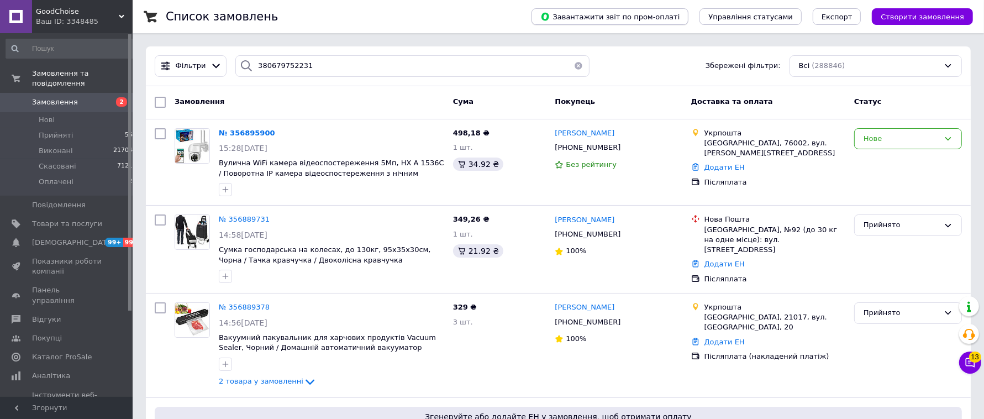  What do you see at coordinates (463, 101) in the screenshot?
I see `span: Cума` at bounding box center [463, 101].